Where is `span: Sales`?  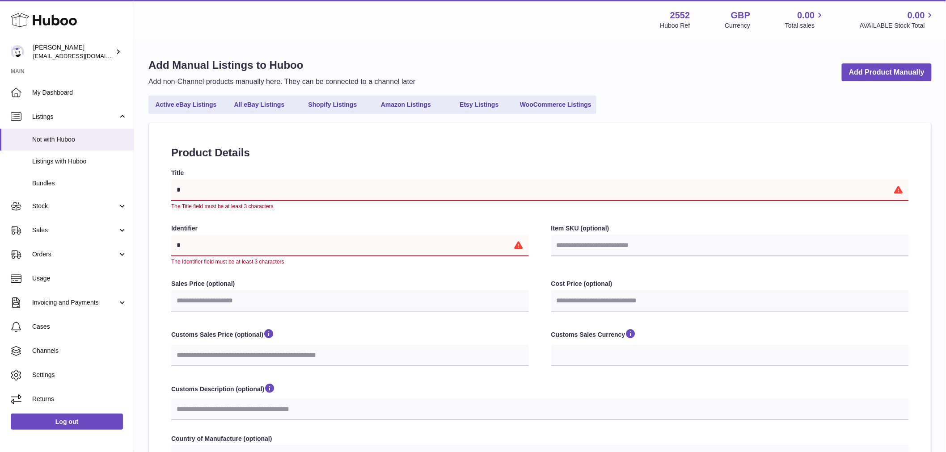
span: Sales is located at coordinates (75, 230).